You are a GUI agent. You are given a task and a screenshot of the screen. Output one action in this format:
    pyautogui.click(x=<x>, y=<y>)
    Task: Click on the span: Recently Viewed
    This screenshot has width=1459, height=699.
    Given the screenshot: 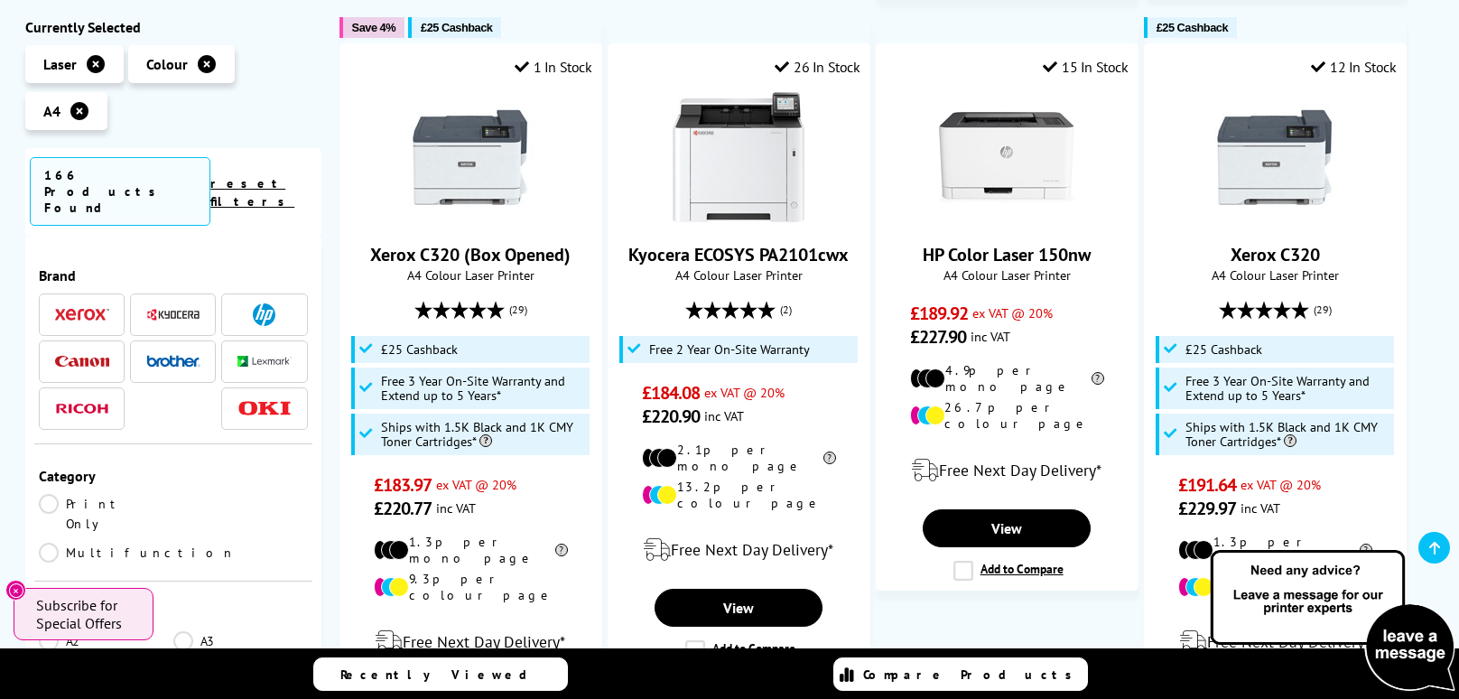 What is the action you would take?
    pyautogui.click(x=443, y=675)
    